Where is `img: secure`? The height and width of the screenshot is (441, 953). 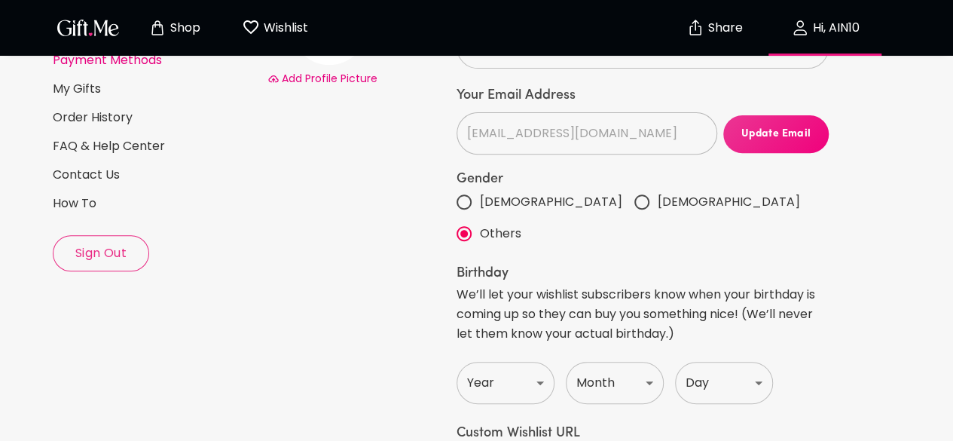
img: secure is located at coordinates (695, 28).